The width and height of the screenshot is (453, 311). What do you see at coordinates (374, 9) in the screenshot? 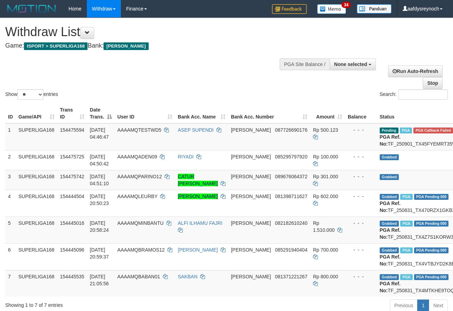
I see `img: panduan.png` at bounding box center [374, 9].